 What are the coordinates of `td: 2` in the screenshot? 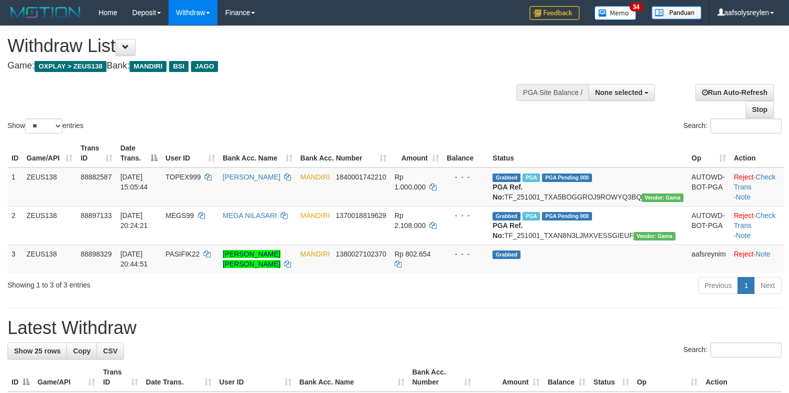 It's located at (15, 225).